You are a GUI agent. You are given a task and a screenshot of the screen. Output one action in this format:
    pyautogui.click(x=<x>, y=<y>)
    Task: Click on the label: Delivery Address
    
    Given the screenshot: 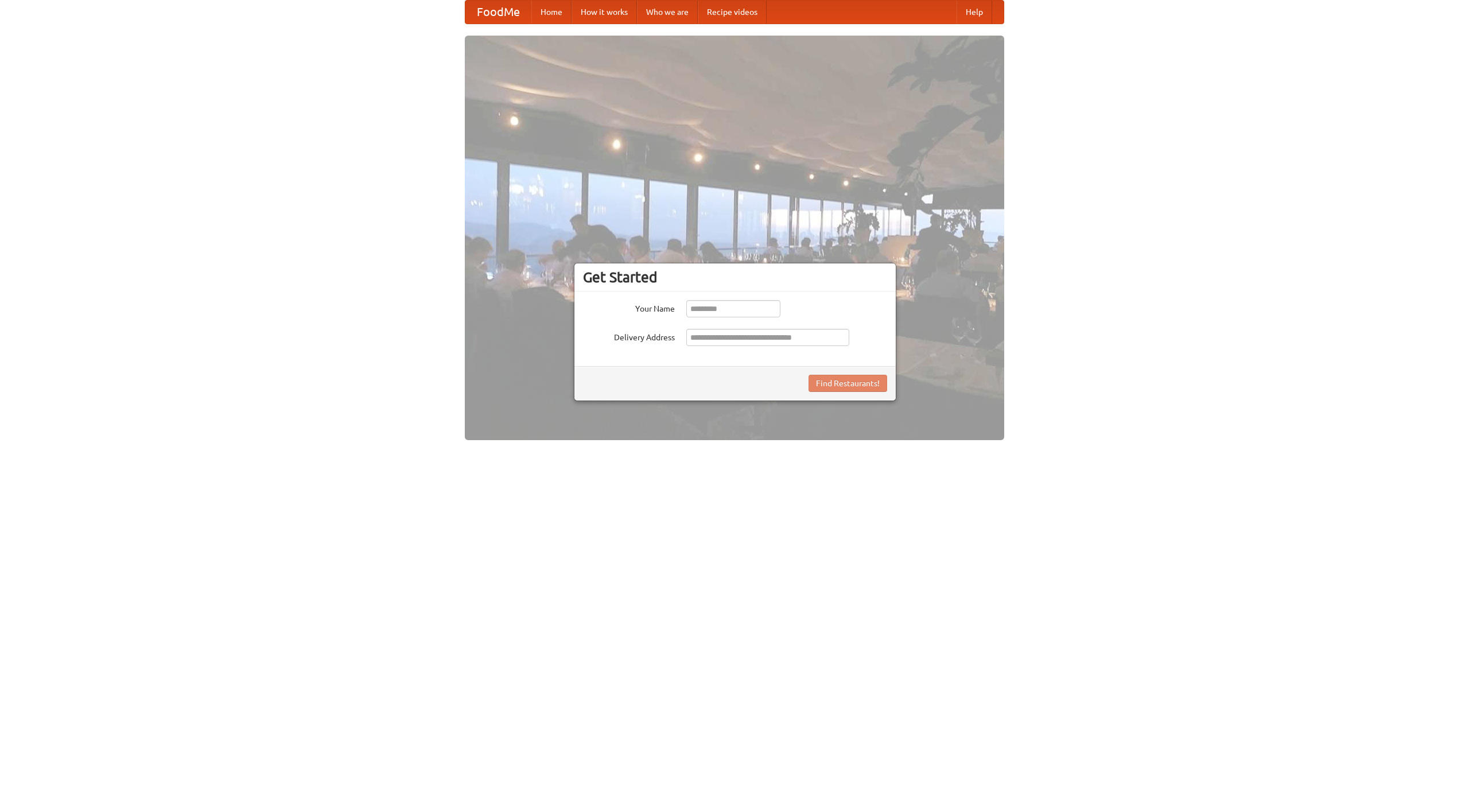 What is the action you would take?
    pyautogui.click(x=628, y=336)
    